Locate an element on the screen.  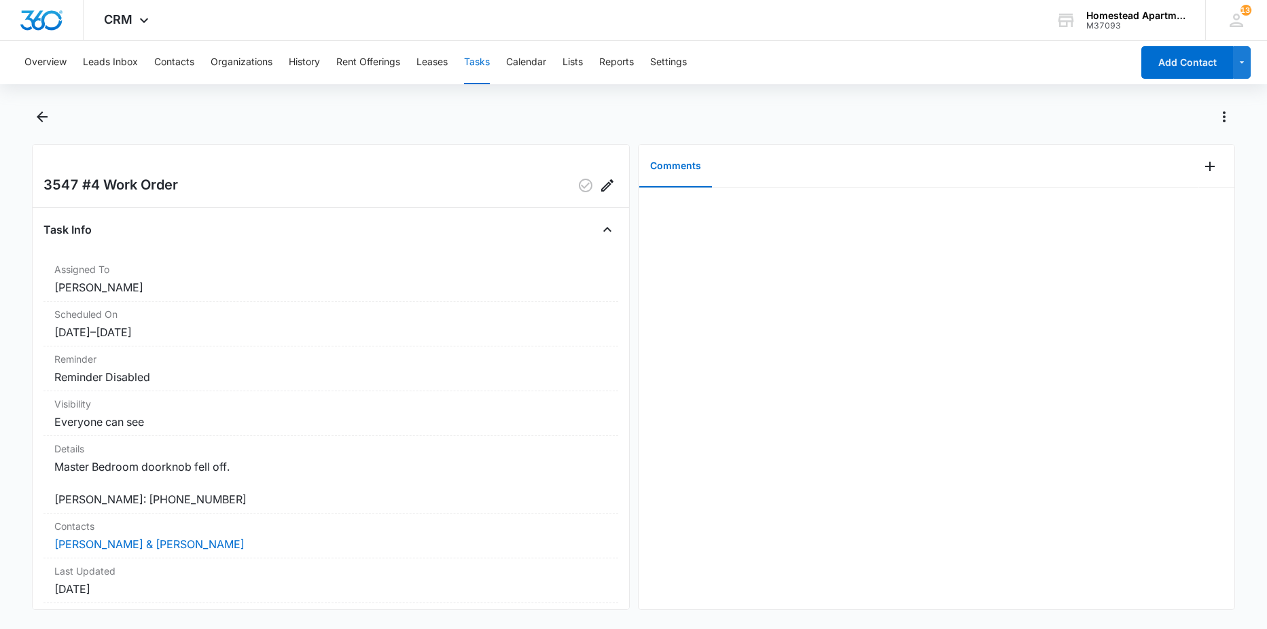
div: VisibilityEveryone can see is located at coordinates (331, 414).